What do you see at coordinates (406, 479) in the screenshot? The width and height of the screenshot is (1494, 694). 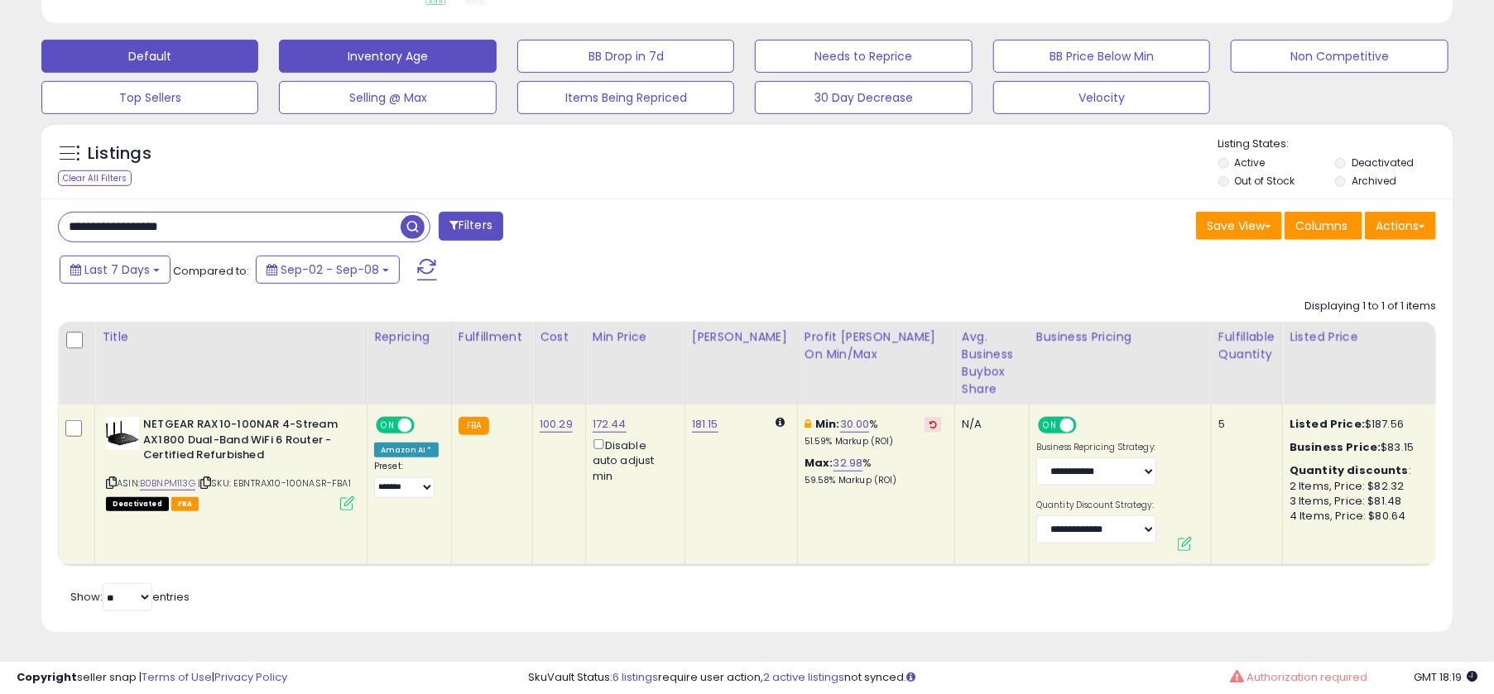 I see `div: Preset:` at bounding box center [406, 479].